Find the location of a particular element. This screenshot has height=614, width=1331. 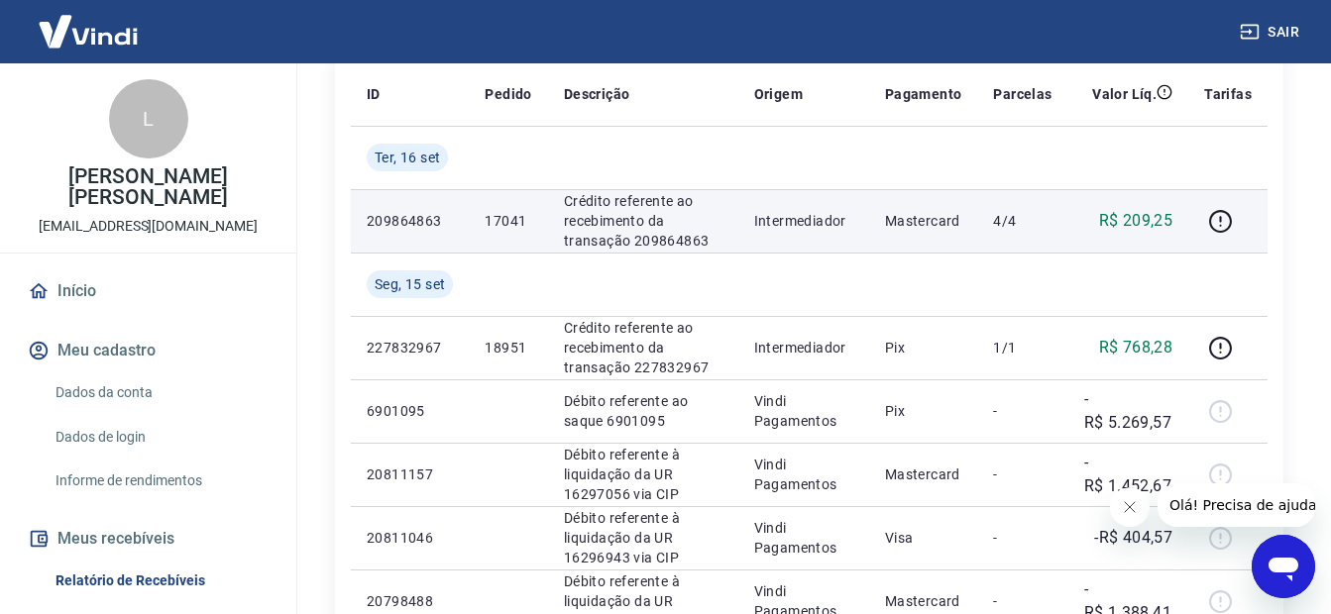

a: Relatório de Recebíveis is located at coordinates (160, 581).